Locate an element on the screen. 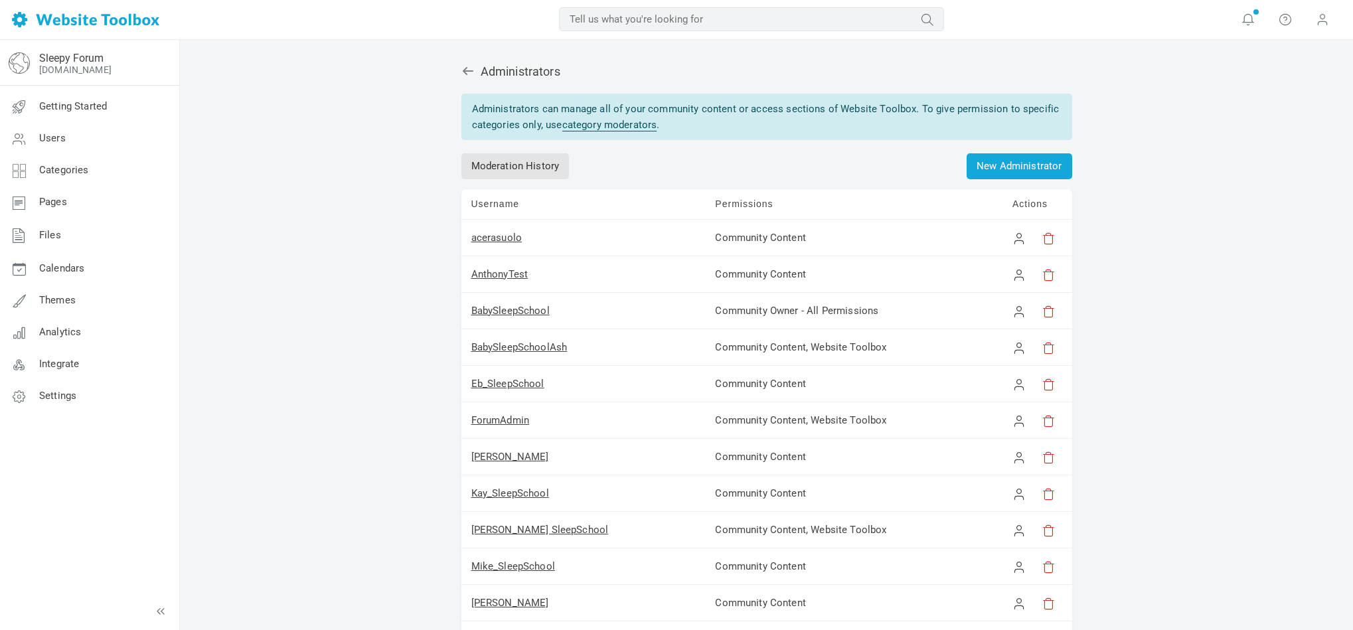 This screenshot has height=630, width=1353. span: Pages is located at coordinates (53, 202).